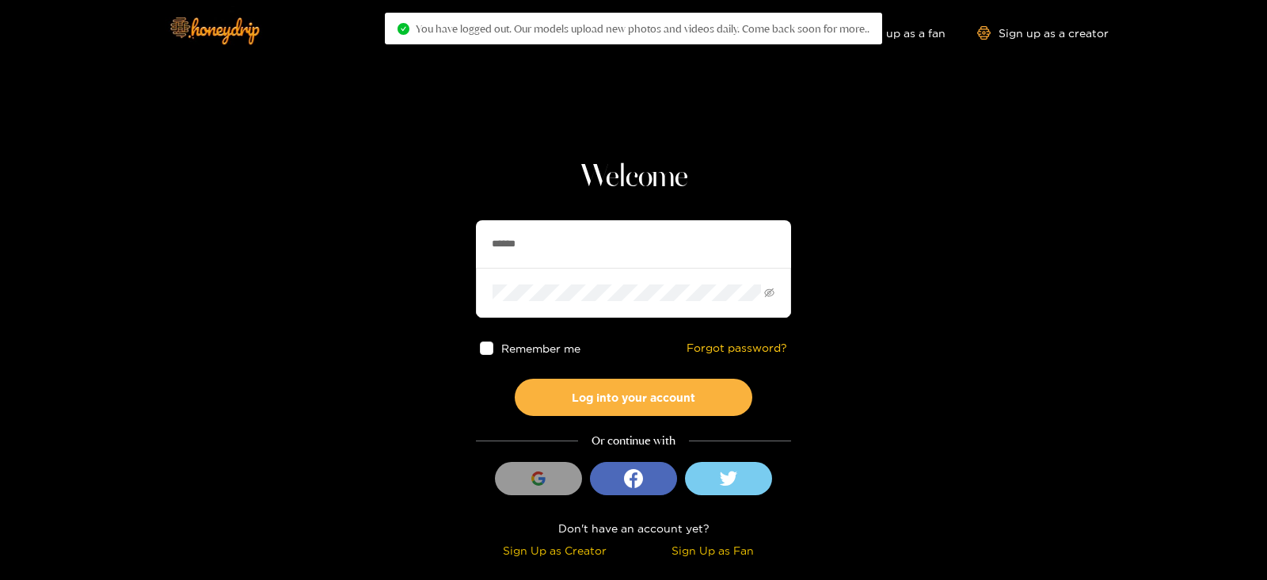 This screenshot has width=1267, height=580. I want to click on span: check-circle, so click(403, 29).